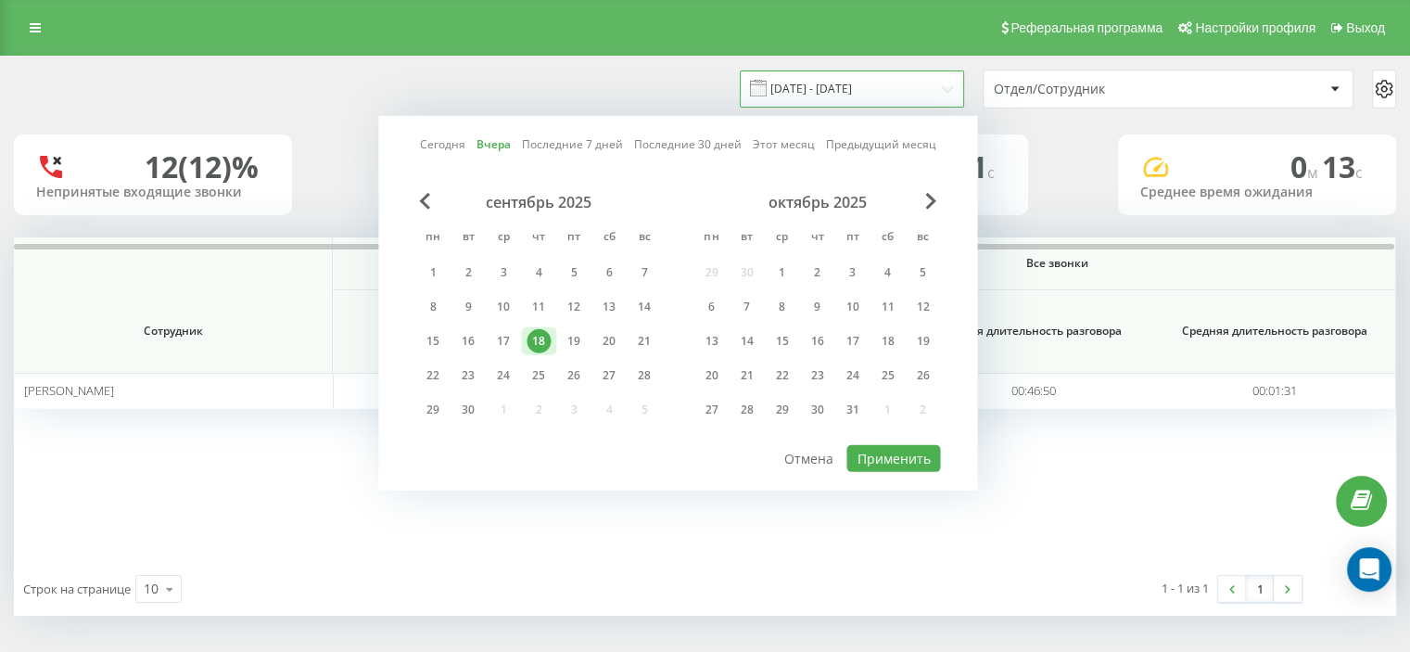  I want to click on div: вс 14 сент. 2025 г., so click(644, 307).